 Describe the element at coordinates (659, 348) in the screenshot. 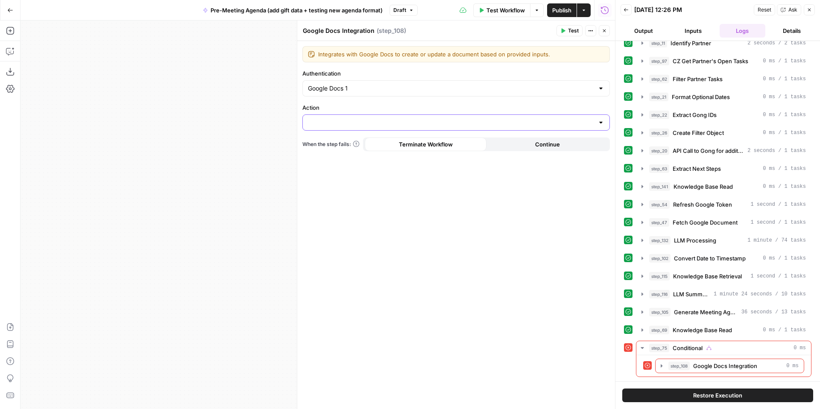

I see `span: step_75` at that location.